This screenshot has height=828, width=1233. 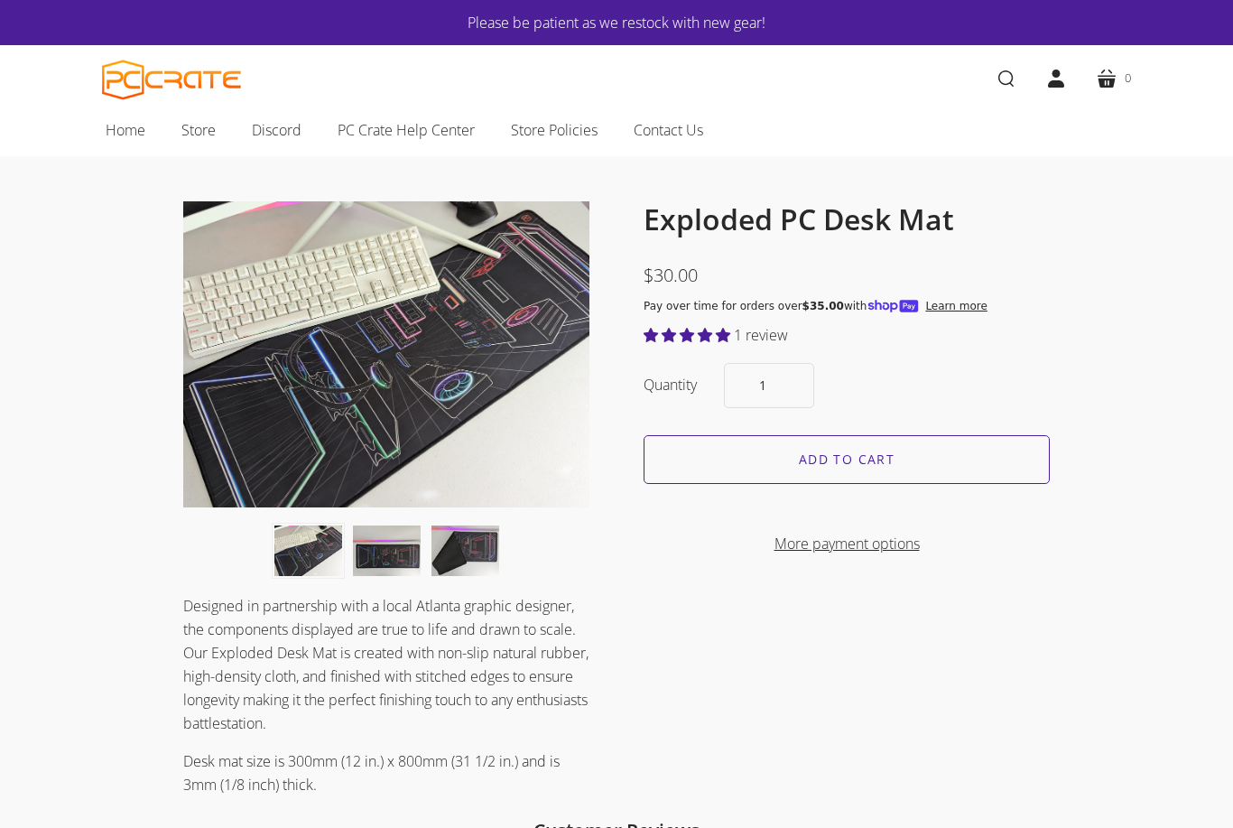 I want to click on a: Please be patient as we restock with new gear!, so click(x=616, y=23).